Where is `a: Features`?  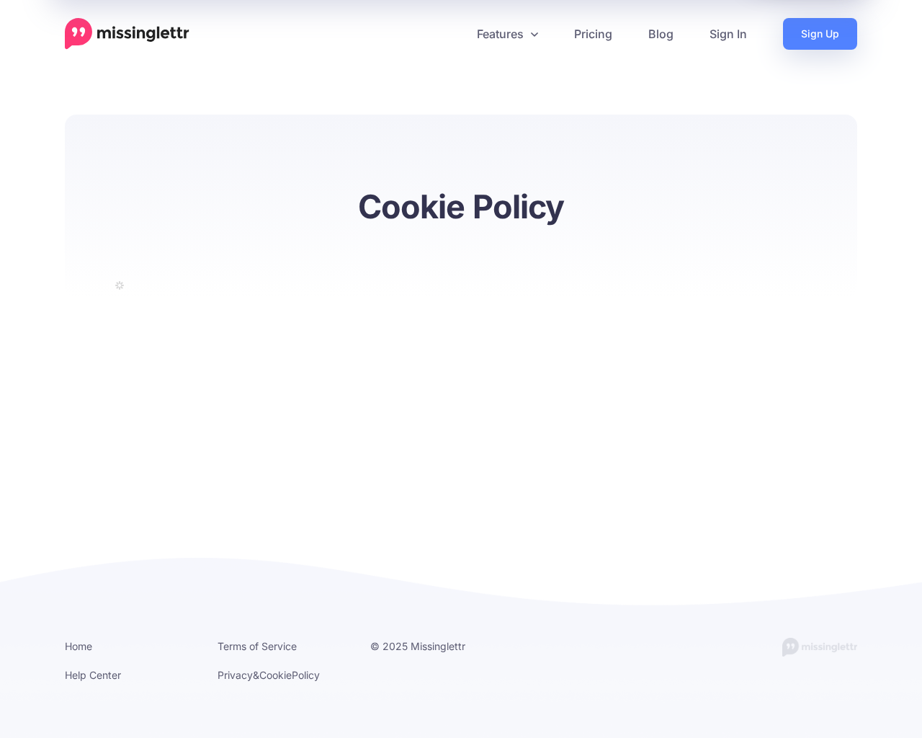 a: Features is located at coordinates (507, 34).